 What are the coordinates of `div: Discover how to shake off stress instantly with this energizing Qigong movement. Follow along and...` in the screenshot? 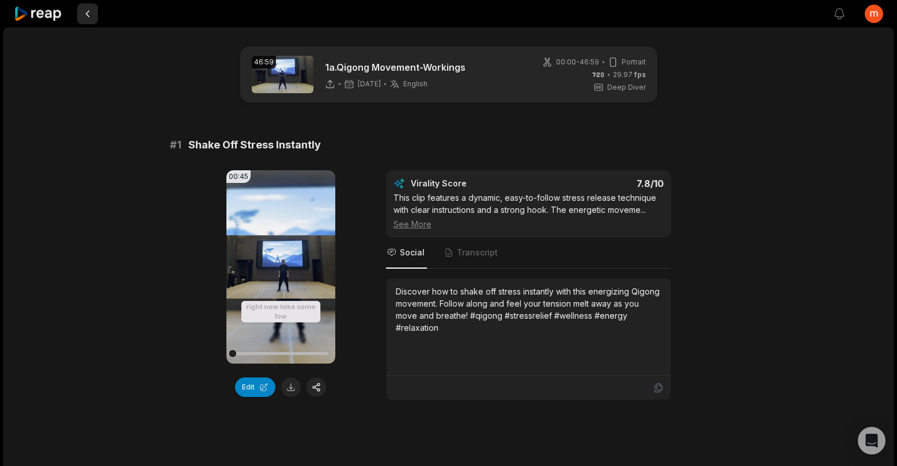 It's located at (528, 310).